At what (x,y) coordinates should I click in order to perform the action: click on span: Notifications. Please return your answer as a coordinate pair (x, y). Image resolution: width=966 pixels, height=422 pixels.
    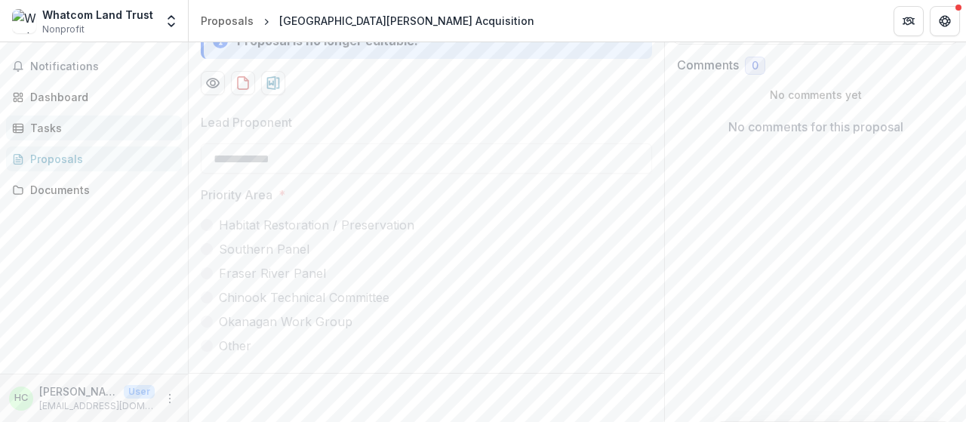
    Looking at the image, I should click on (103, 66).